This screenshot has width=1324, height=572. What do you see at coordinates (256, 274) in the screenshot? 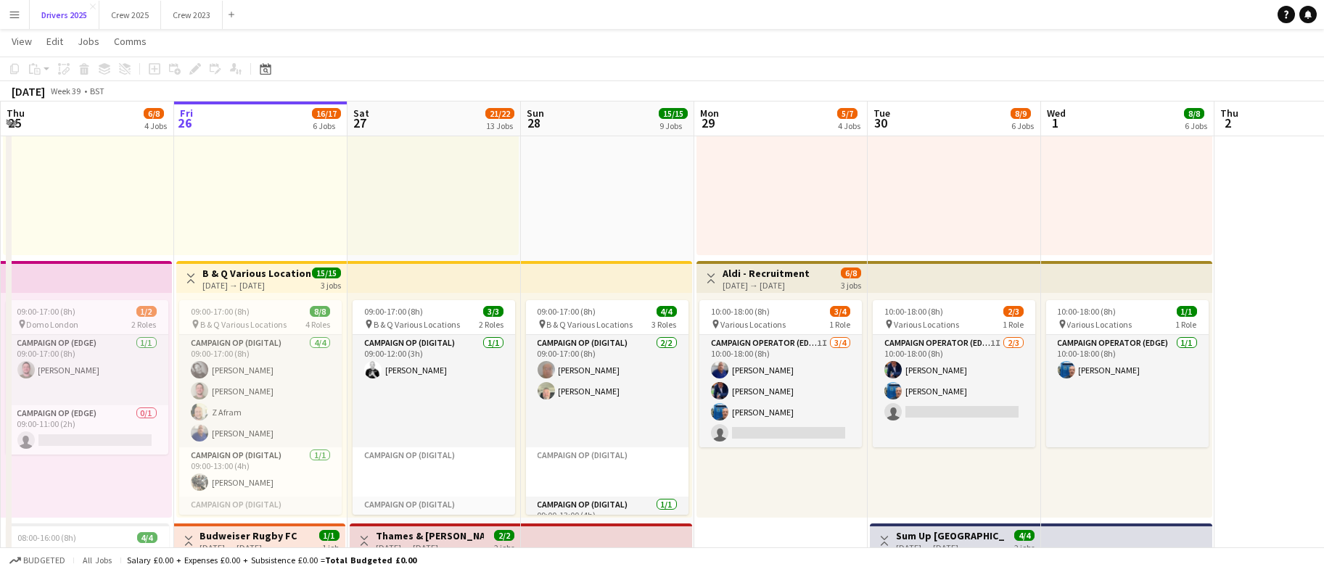
I see `h3: B & Q Various Locations` at bounding box center [256, 274].